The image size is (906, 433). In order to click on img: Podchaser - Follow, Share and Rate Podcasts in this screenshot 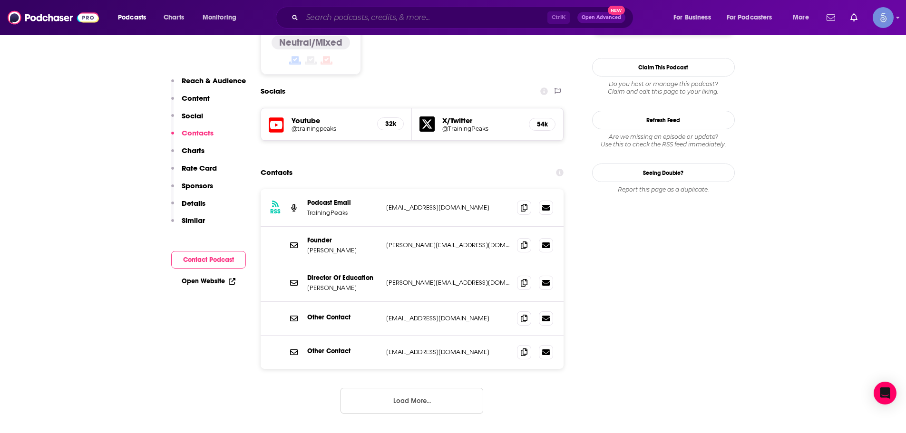, I will do `click(53, 18)`.